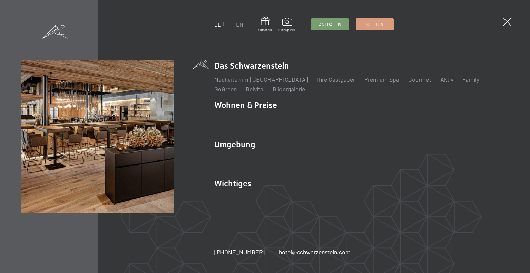 This screenshot has width=530, height=273. I want to click on span: Buchen, so click(375, 25).